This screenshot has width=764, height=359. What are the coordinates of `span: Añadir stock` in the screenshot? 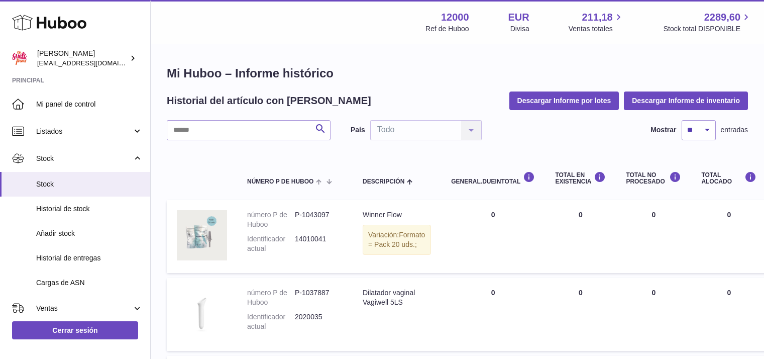 It's located at (89, 233).